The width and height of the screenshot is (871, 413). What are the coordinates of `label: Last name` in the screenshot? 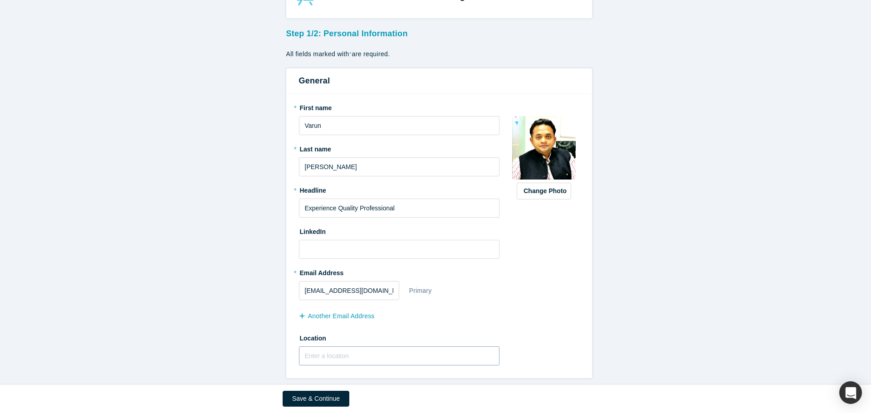 It's located at (399, 148).